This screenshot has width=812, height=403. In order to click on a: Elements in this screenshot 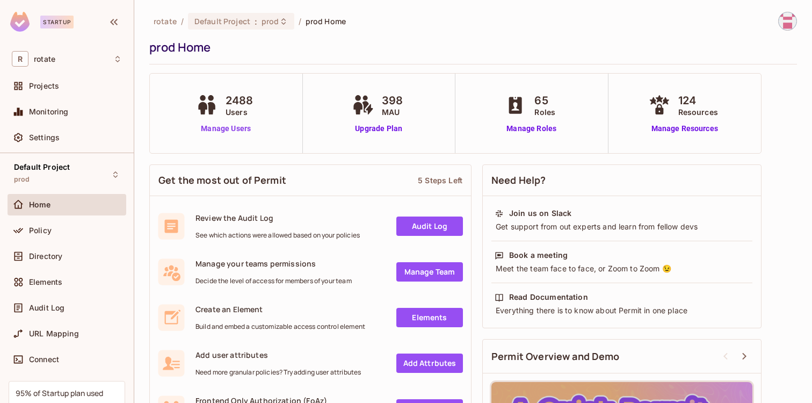, I will do `click(429, 317)`.